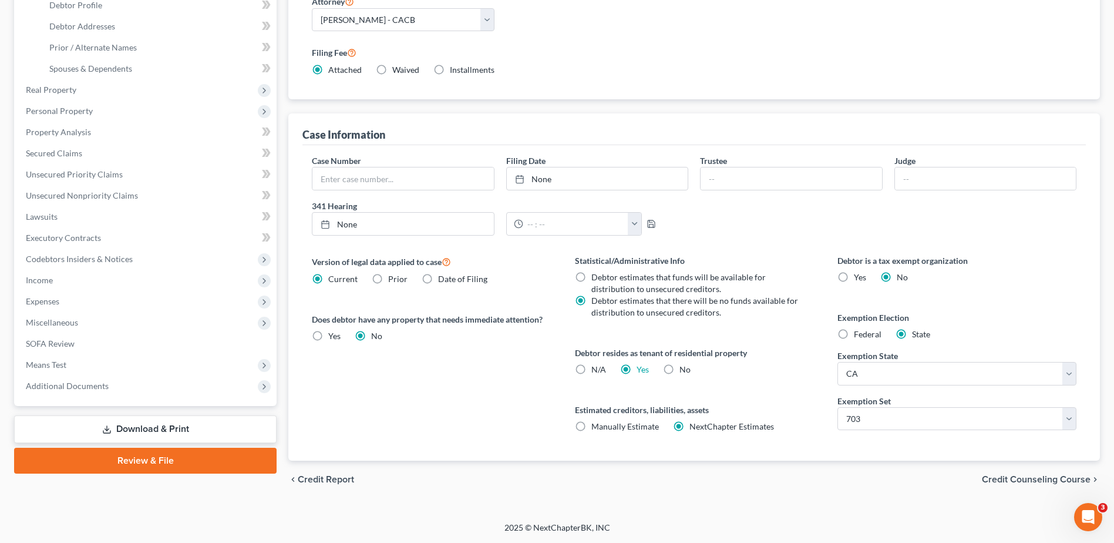 Image resolution: width=1114 pixels, height=543 pixels. I want to click on label: 341 Hearing, so click(500, 206).